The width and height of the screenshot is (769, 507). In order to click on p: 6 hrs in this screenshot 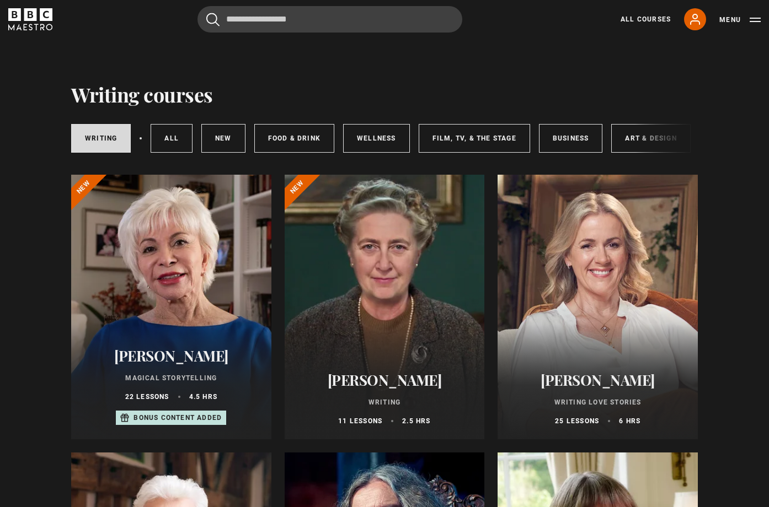, I will do `click(629, 421)`.